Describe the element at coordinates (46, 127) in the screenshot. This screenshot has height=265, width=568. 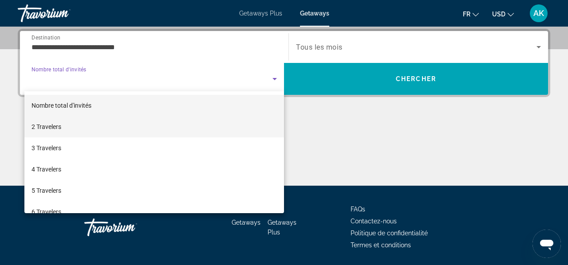
I see `span: 2 Travelers` at that location.